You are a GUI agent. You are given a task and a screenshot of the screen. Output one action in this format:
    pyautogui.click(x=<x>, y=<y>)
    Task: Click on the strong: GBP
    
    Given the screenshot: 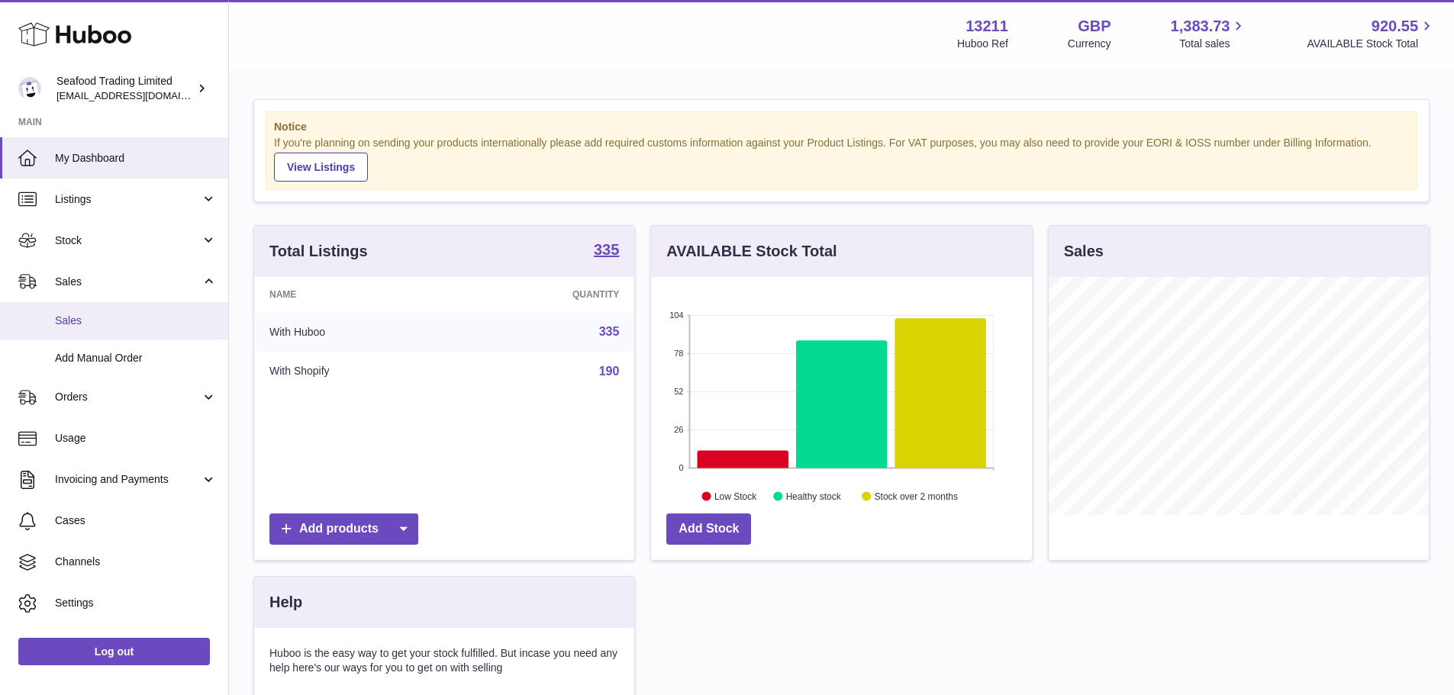 What is the action you would take?
    pyautogui.click(x=1094, y=26)
    